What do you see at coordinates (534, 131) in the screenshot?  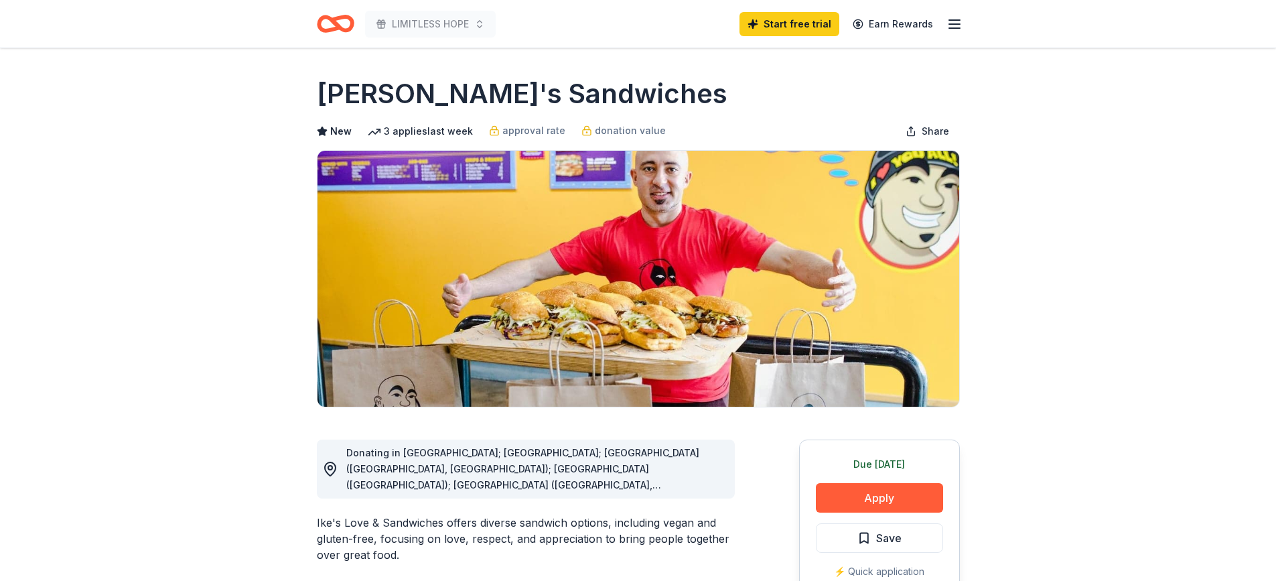 I see `span: approval rate` at bounding box center [534, 131].